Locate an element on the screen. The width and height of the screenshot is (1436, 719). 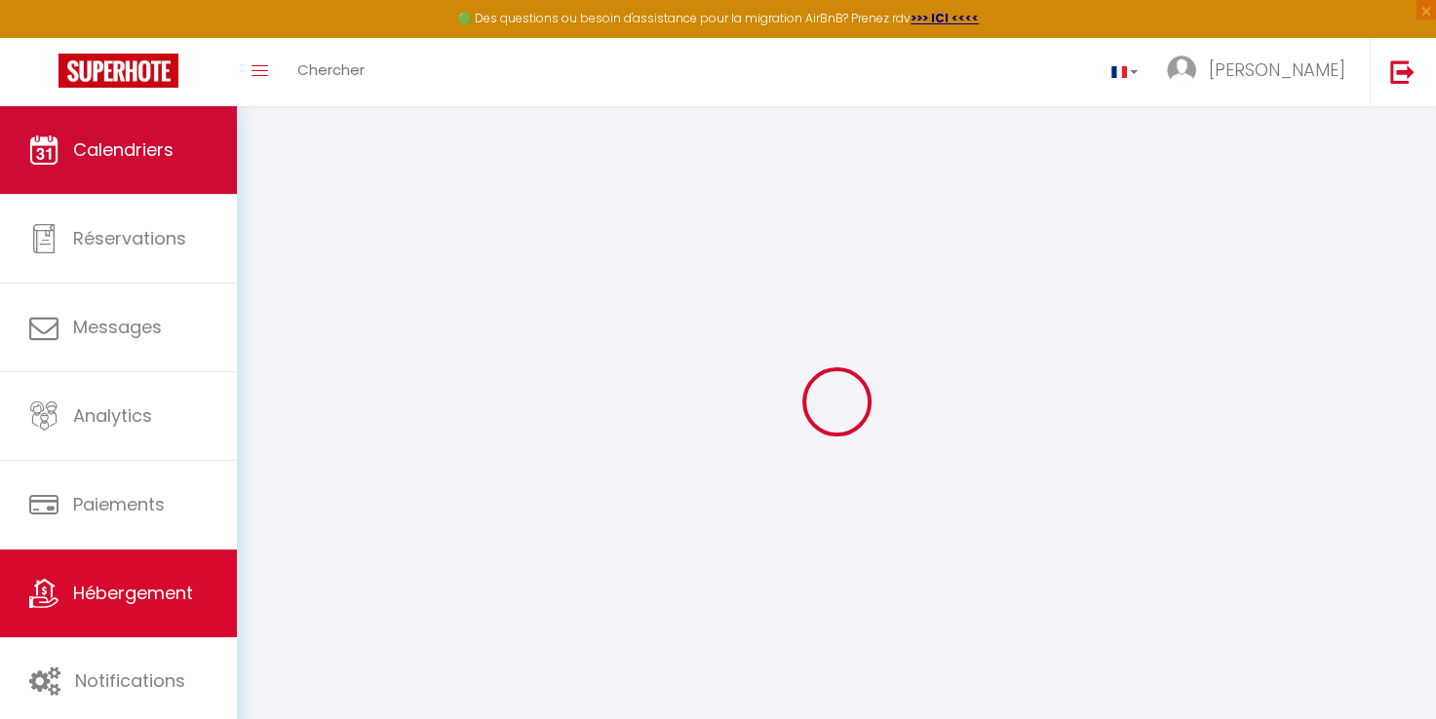
strong: >>> ICI <<<< is located at coordinates (945, 18).